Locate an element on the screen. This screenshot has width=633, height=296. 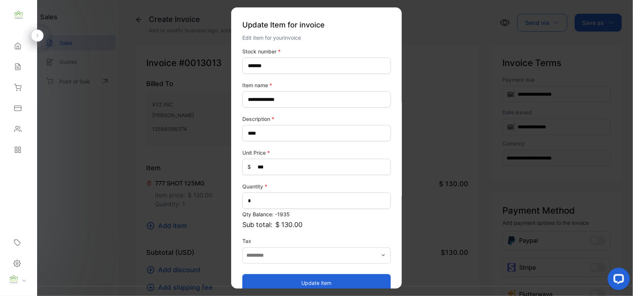
label: Tax is located at coordinates (316, 241).